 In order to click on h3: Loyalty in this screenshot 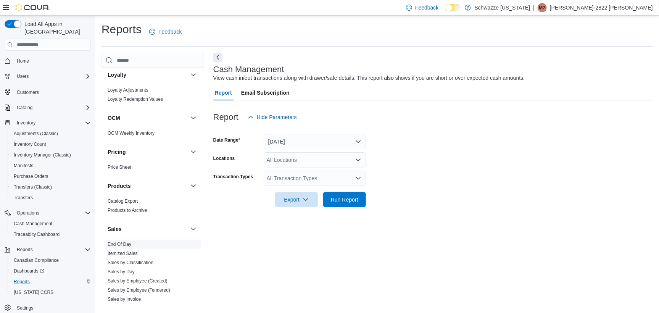, I will do `click(117, 75)`.